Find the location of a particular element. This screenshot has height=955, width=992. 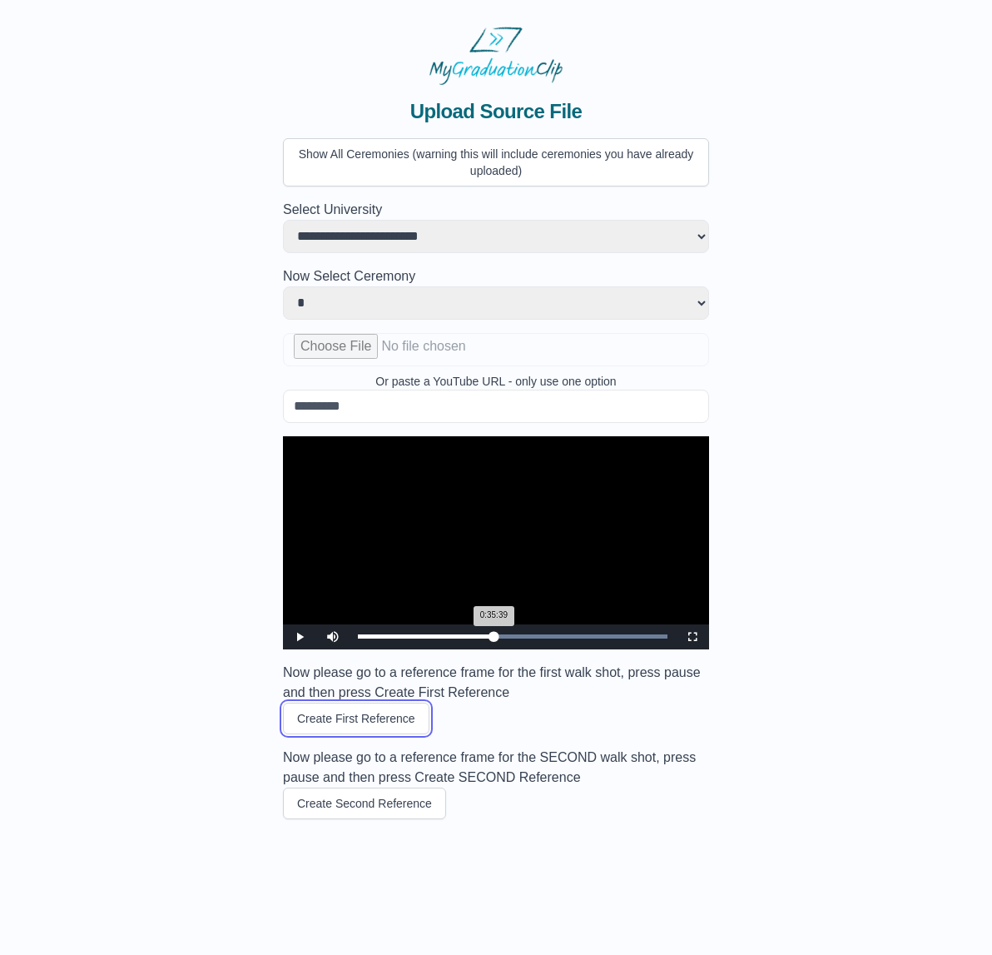

p: Or paste a YouTube URL - only use one option is located at coordinates (496, 381).